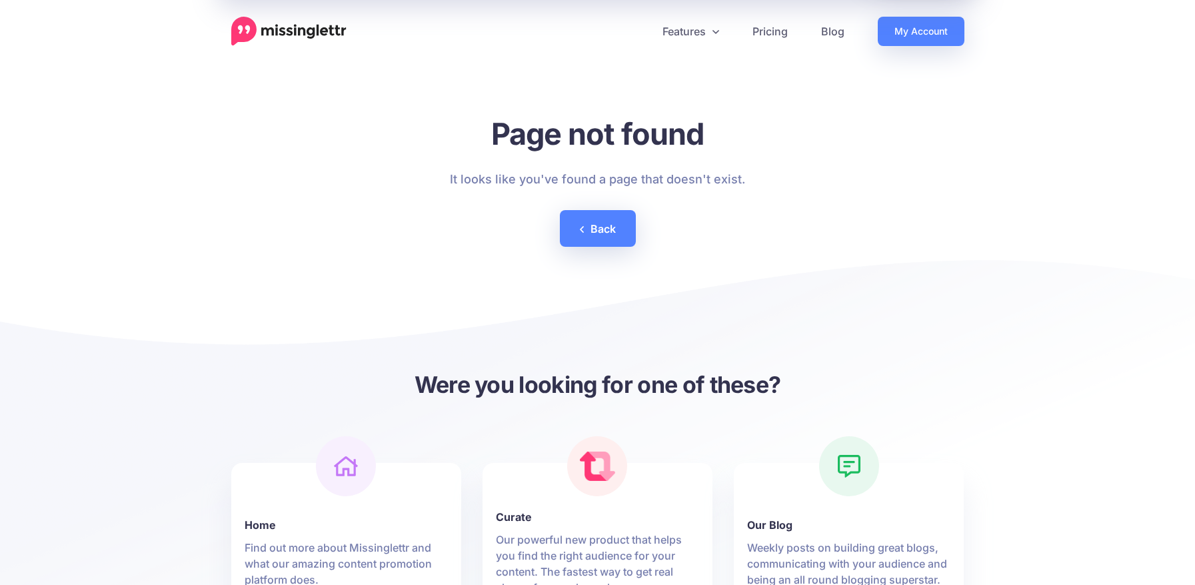 This screenshot has height=585, width=1195. What do you see at coordinates (921, 31) in the screenshot?
I see `a: My Account` at bounding box center [921, 31].